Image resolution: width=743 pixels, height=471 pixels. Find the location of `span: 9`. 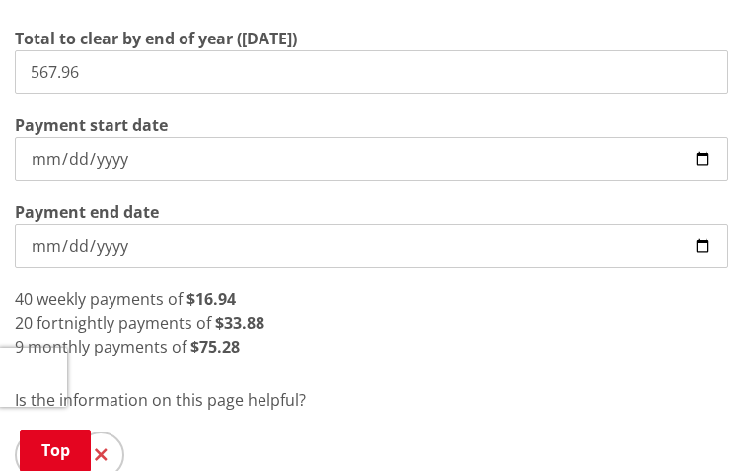

span: 9 is located at coordinates (19, 347).